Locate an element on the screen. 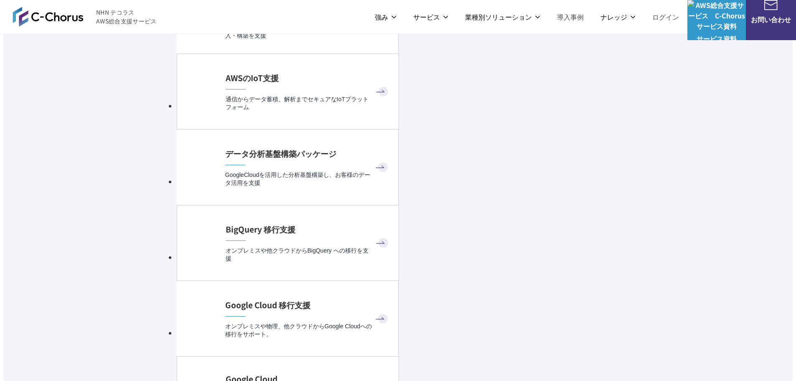 The image size is (796, 381). a: BigQuery 移行支援 オンプレミスや他クラウドからBigQuery への移行を支援 is located at coordinates (288, 243).